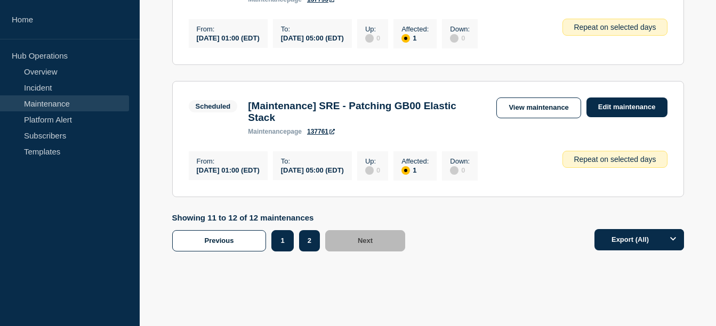  Describe the element at coordinates (213, 106) in the screenshot. I see `div: Scheduled` at that location.